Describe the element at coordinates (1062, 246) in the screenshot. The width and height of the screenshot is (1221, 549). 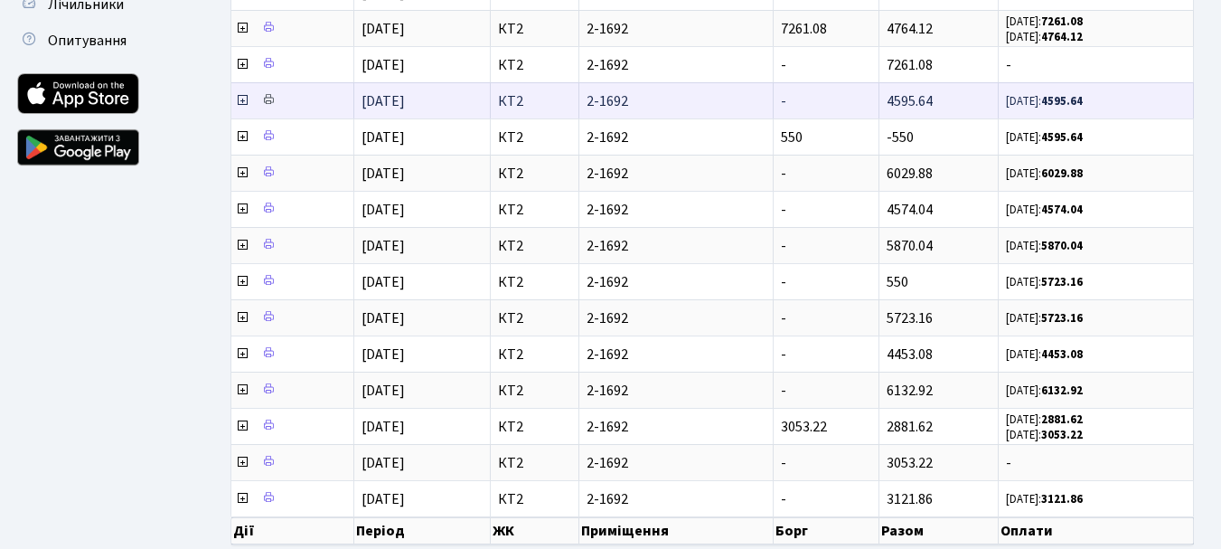
I see `b: 5870.04` at that location.